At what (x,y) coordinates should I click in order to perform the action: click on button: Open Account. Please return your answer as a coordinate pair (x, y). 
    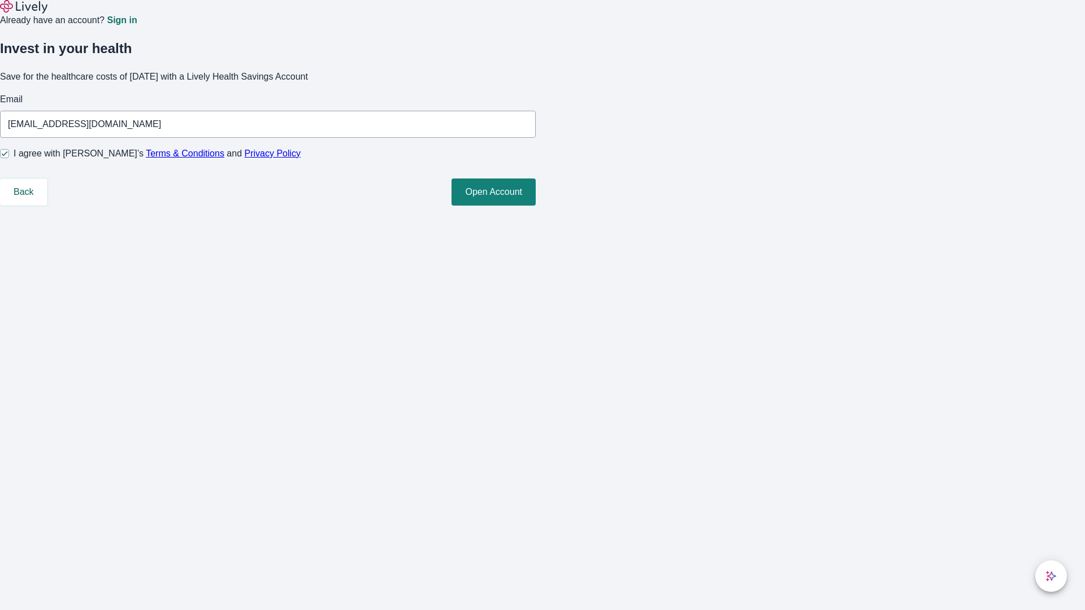
    Looking at the image, I should click on (493, 192).